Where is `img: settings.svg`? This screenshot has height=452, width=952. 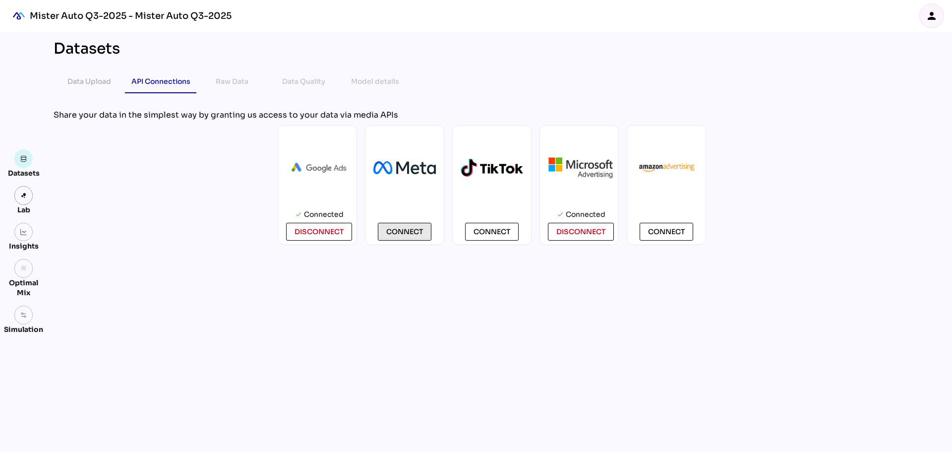
img: settings.svg is located at coordinates (24, 315).